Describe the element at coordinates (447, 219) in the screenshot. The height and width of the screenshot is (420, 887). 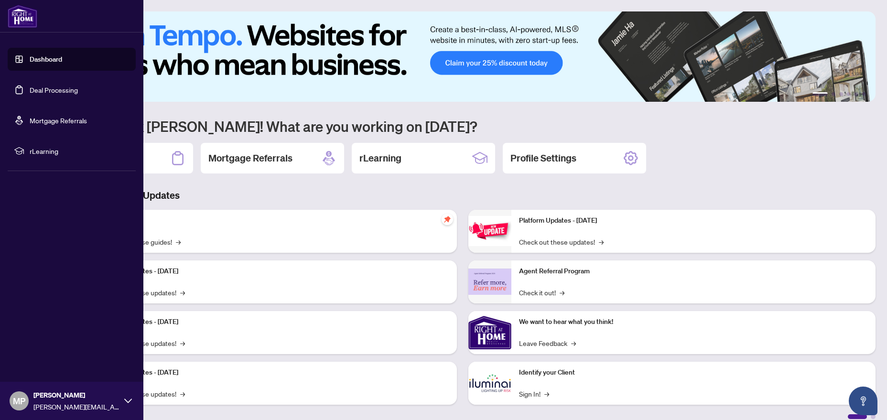
I see `span: pushpin` at that location.